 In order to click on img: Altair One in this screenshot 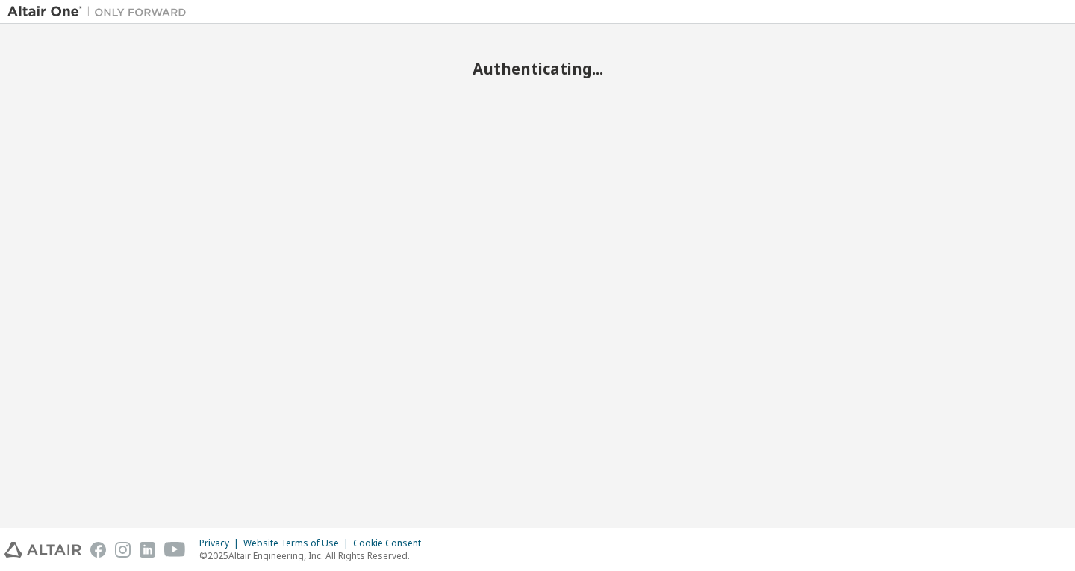, I will do `click(101, 12)`.